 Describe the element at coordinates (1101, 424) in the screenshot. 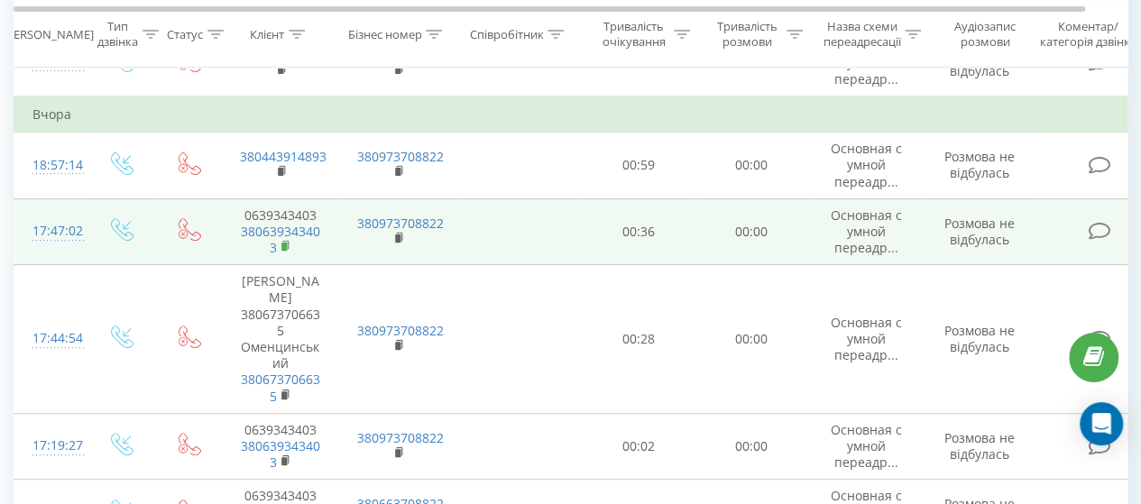

I see `div: Open Intercom Messenger` at that location.